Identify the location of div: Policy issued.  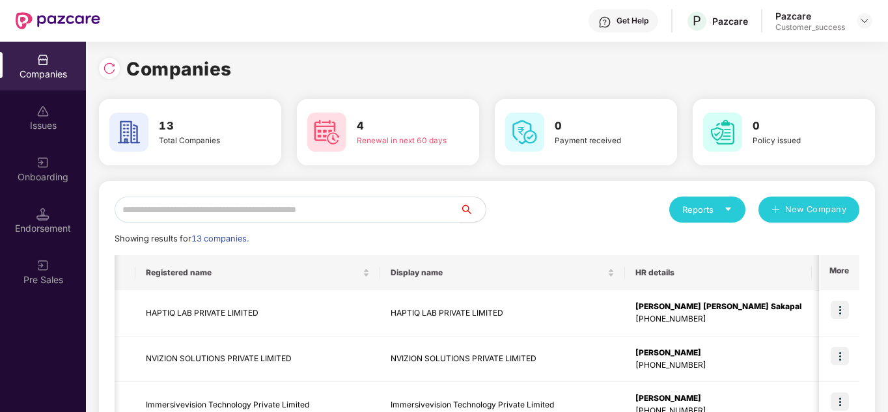
(798, 141).